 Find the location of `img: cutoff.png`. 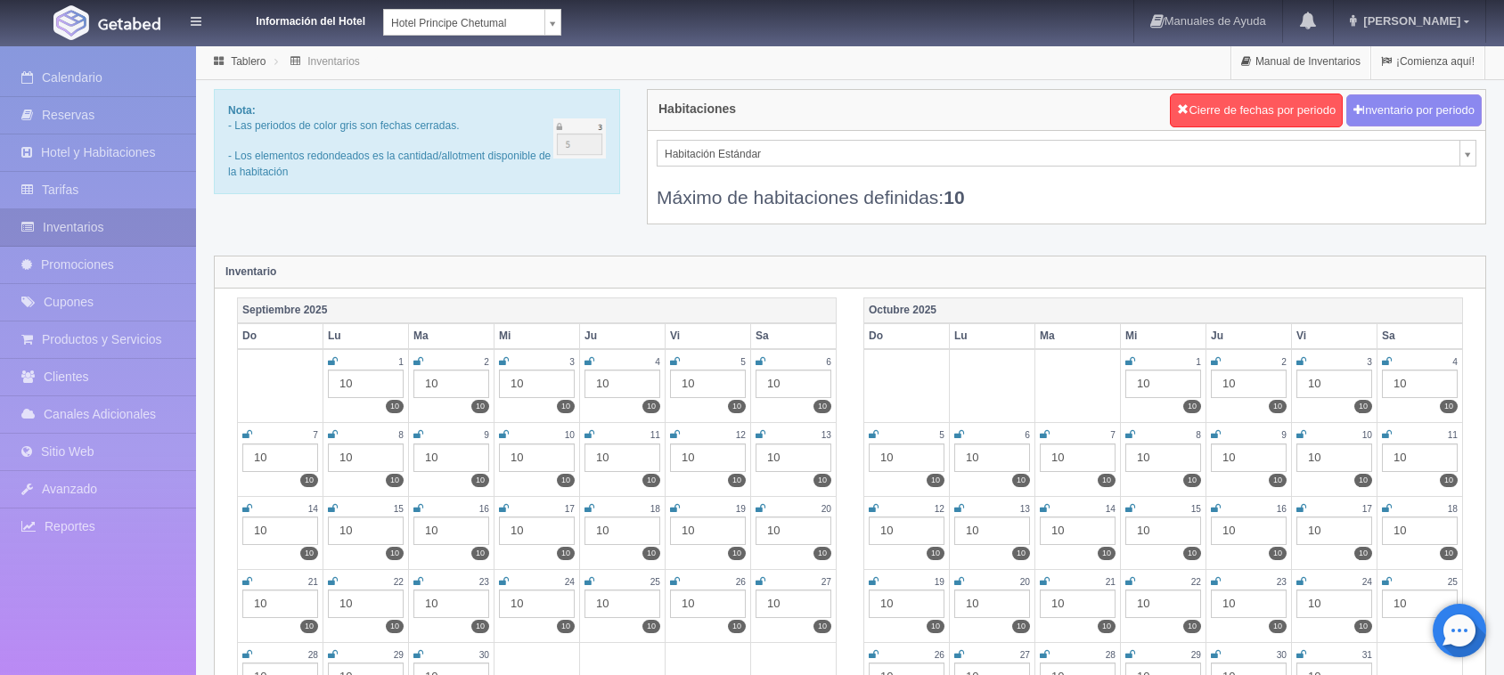

img: cutoff.png is located at coordinates (579, 138).